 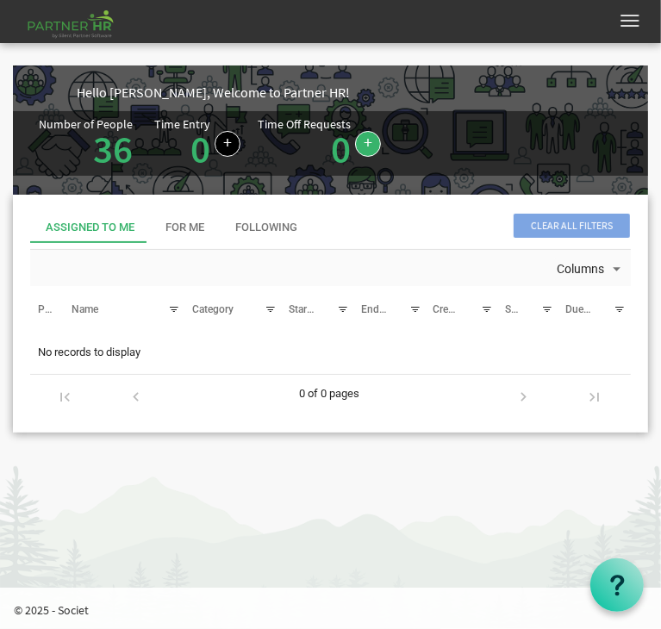 What do you see at coordinates (330, 227) in the screenshot?
I see `div: tab-header` at bounding box center [330, 227].